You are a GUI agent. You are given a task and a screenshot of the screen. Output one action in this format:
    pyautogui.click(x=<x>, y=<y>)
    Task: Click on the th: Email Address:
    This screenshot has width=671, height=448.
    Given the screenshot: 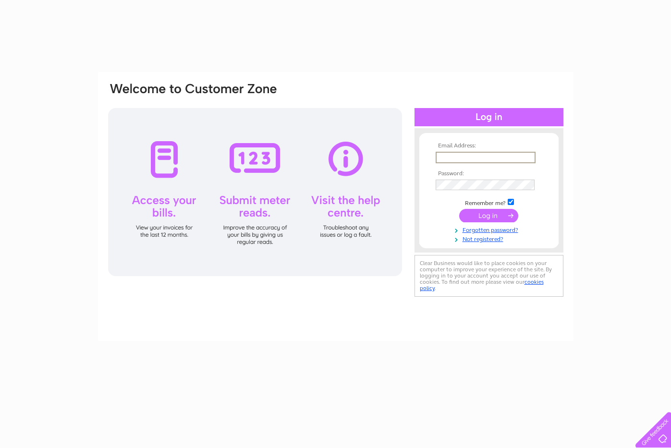 What is the action you would take?
    pyautogui.click(x=489, y=146)
    